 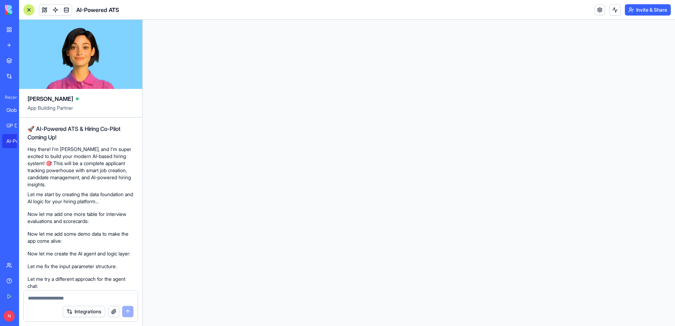 What do you see at coordinates (16, 110) in the screenshot?
I see `a: Global Workforce Tracker` at bounding box center [16, 110].